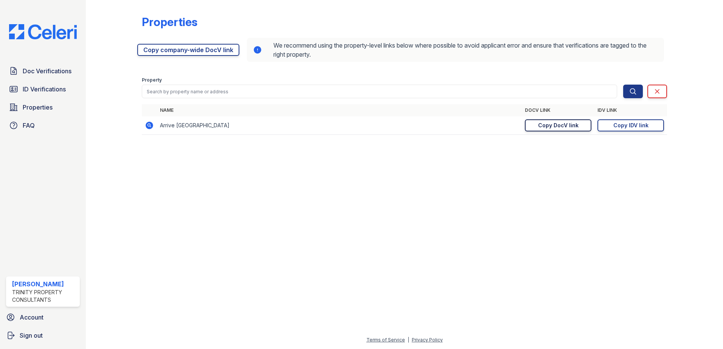  Describe the element at coordinates (43, 107) in the screenshot. I see `a: Properties` at that location.